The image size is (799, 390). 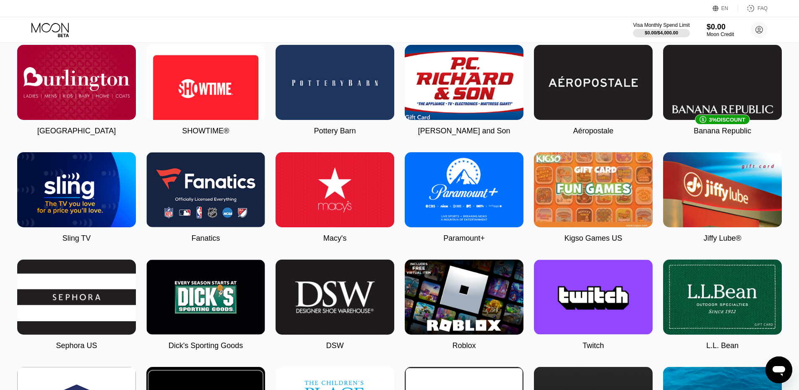 I want to click on div: Sling TV, so click(x=77, y=238).